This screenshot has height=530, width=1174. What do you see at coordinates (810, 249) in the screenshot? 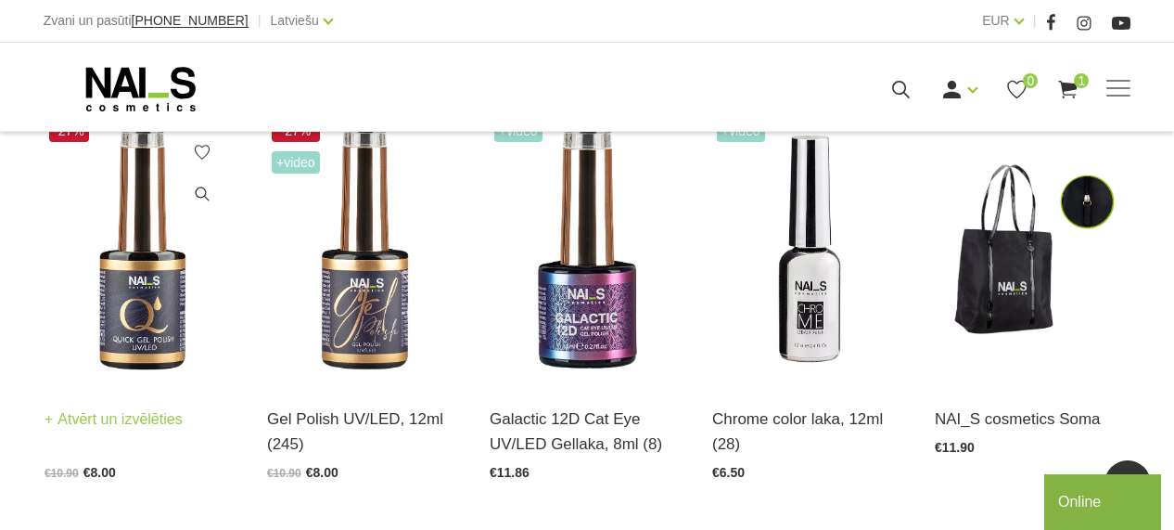
I see `a: Paredzēta hromēta jeb spoguļspīduma efekta veidošanai uz pilnas naga plātnes vai atsevišķiem diza...` at bounding box center [810, 249].